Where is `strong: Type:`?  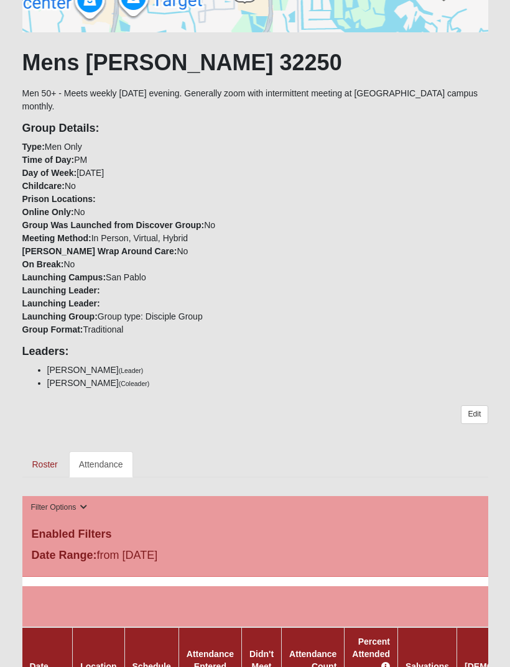 strong: Type: is located at coordinates (34, 147).